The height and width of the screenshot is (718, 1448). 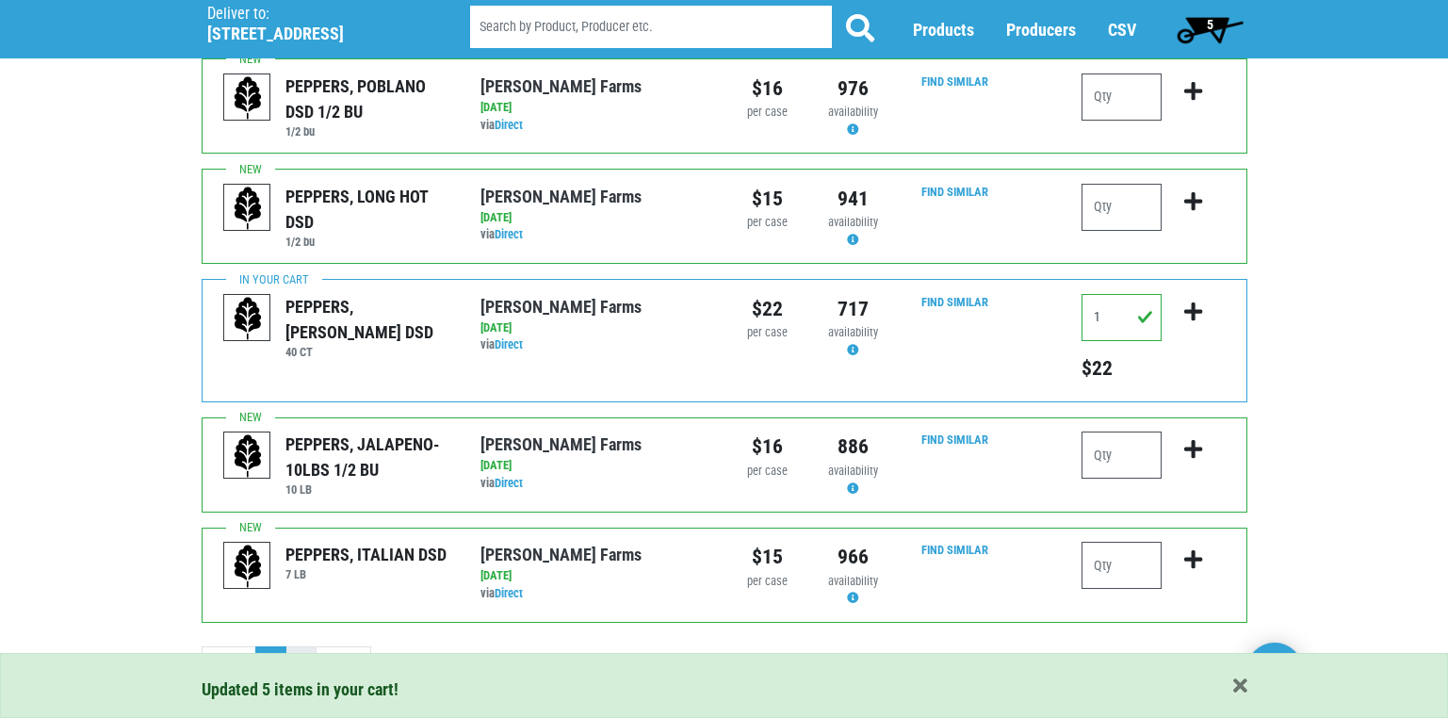 I want to click on span: Products, so click(x=943, y=29).